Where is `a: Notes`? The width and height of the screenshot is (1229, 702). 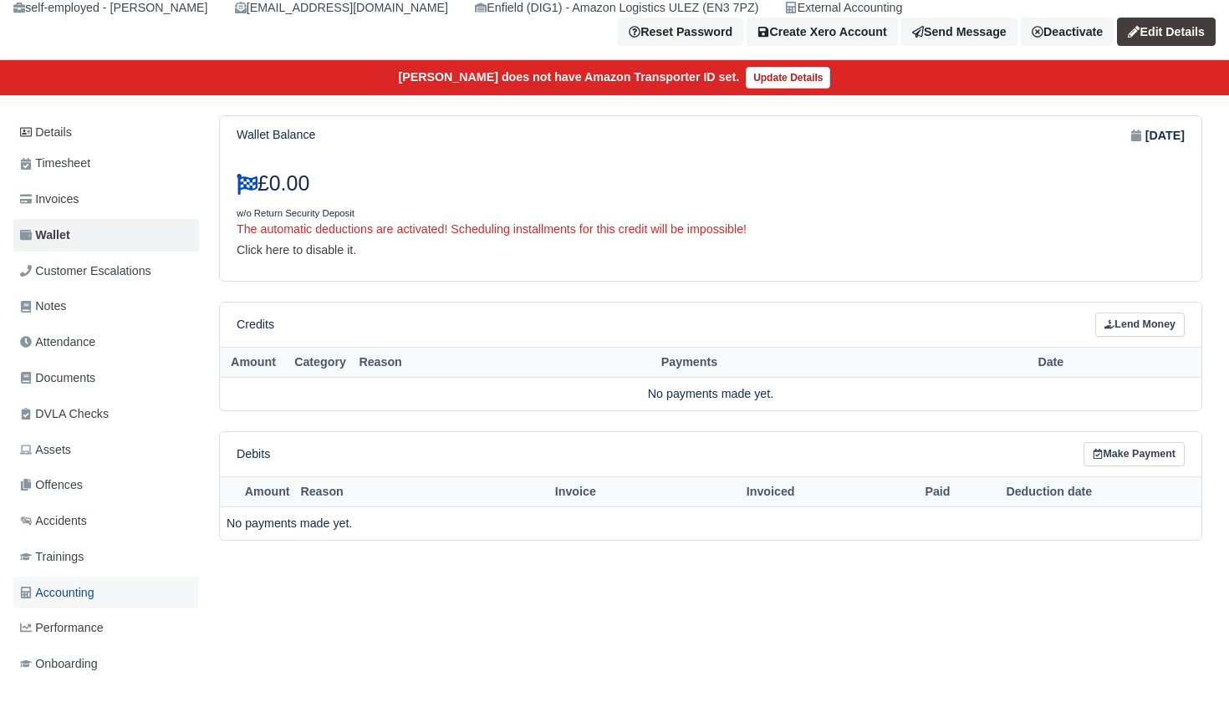
a: Notes is located at coordinates (106, 306).